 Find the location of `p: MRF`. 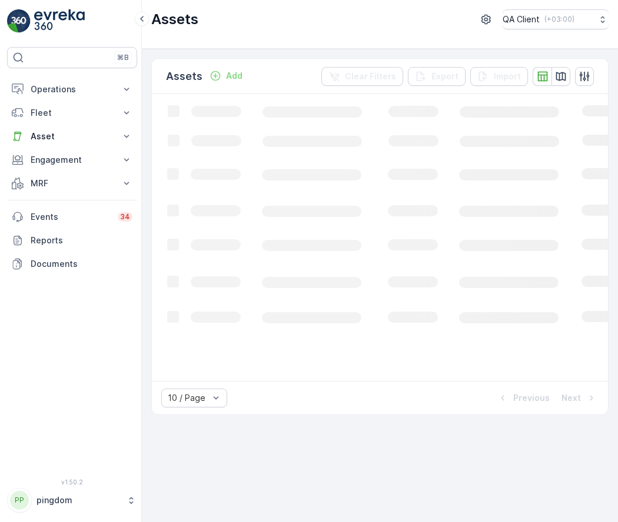

p: MRF is located at coordinates (72, 183).